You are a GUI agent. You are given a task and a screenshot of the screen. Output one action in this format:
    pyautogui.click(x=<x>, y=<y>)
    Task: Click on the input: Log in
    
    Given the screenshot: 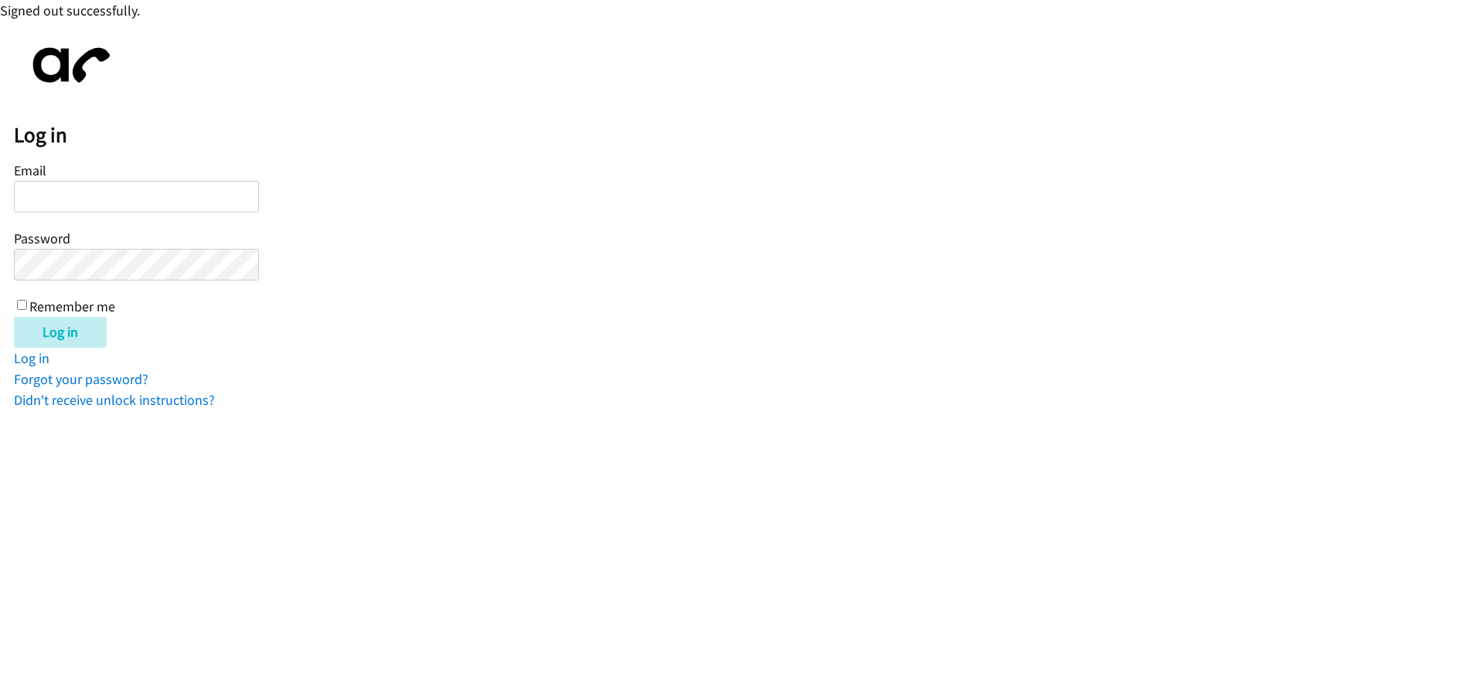 What is the action you would take?
    pyautogui.click(x=60, y=332)
    